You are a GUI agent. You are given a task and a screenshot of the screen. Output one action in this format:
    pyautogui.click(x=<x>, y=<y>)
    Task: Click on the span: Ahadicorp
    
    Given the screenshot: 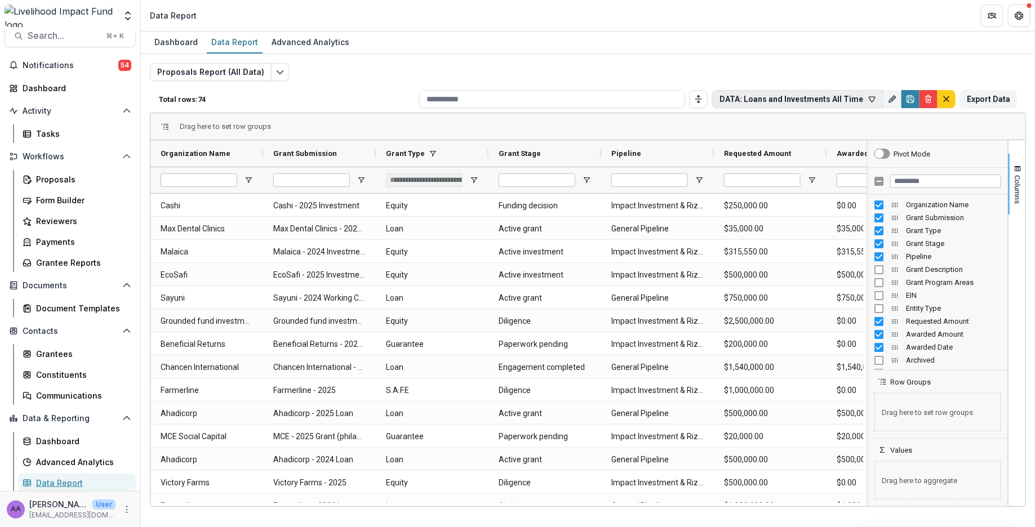 What is the action you would take?
    pyautogui.click(x=207, y=414)
    